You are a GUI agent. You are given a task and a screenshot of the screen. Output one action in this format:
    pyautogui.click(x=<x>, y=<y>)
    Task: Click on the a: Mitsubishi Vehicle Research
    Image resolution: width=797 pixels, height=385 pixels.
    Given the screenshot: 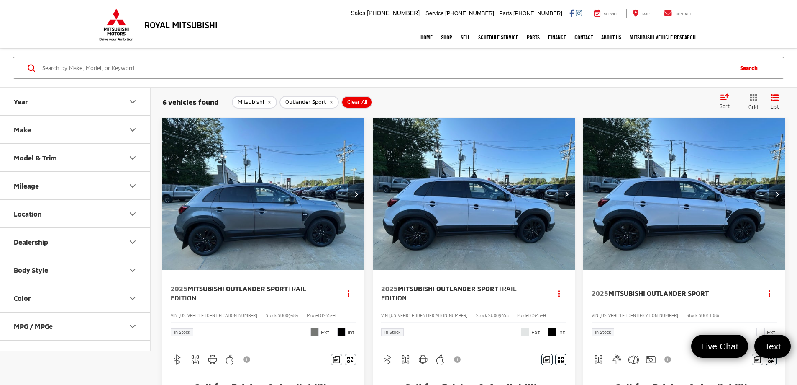 What is the action you would take?
    pyautogui.click(x=663, y=37)
    